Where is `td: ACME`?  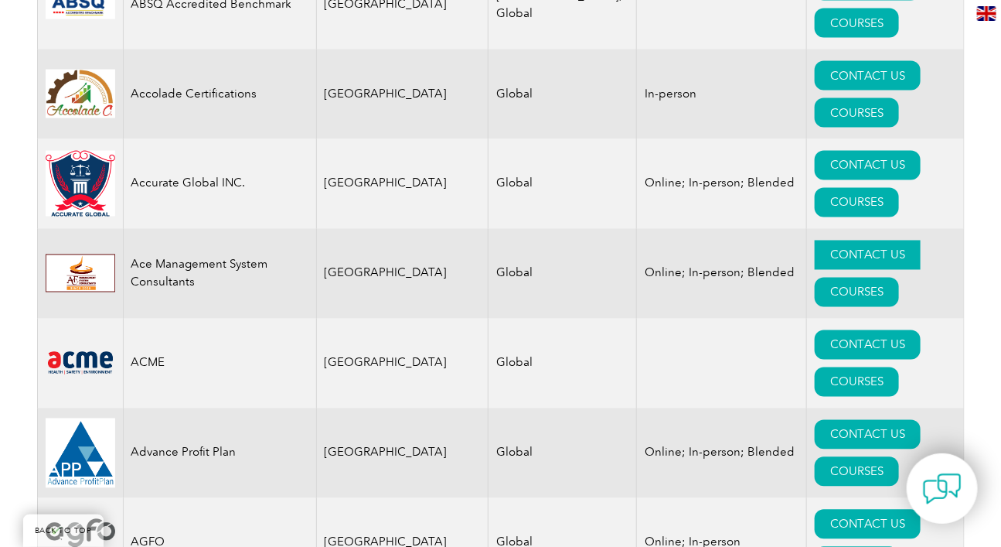 td: ACME is located at coordinates (220, 363).